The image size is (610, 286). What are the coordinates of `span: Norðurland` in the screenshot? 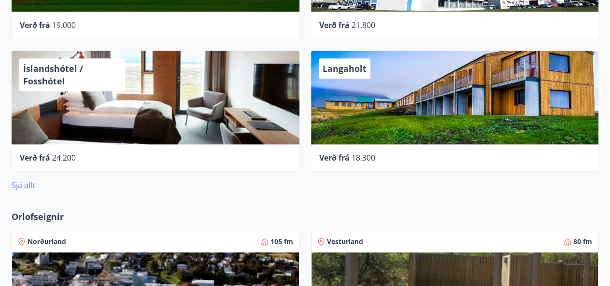 It's located at (47, 242).